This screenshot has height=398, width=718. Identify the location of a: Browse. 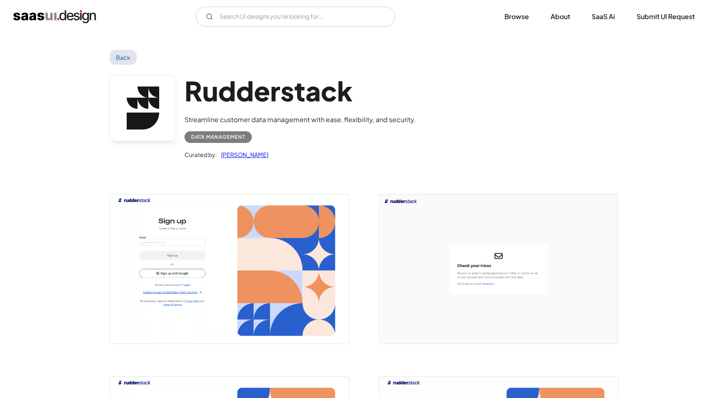
(516, 17).